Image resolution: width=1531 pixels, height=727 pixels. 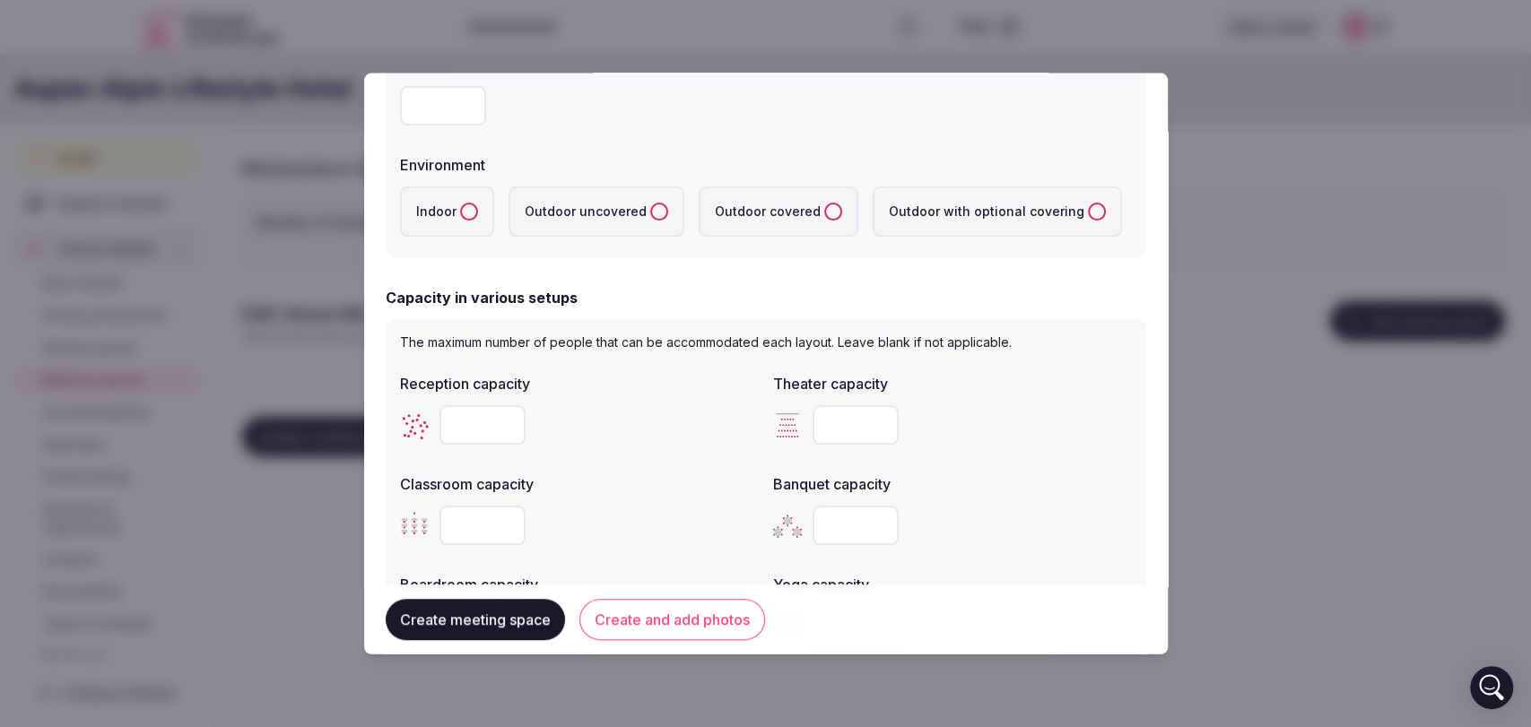 I want to click on p: The maximum number of people that can be accommodated each layout. Leave blank if not applicable., so click(x=766, y=342).